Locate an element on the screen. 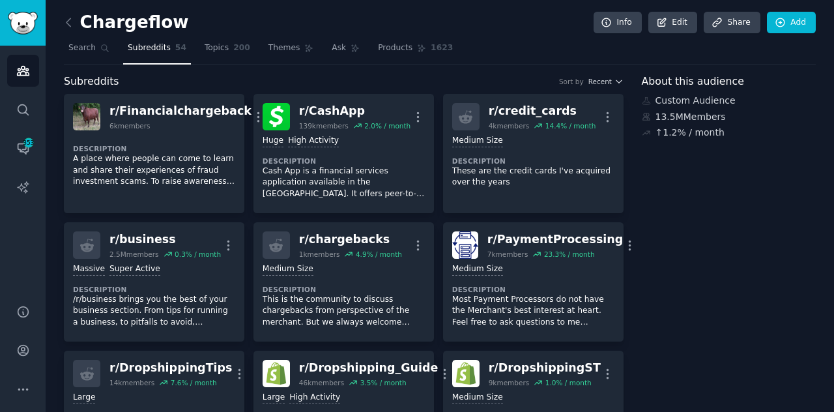  div: 7.6 % / month is located at coordinates (194, 382).